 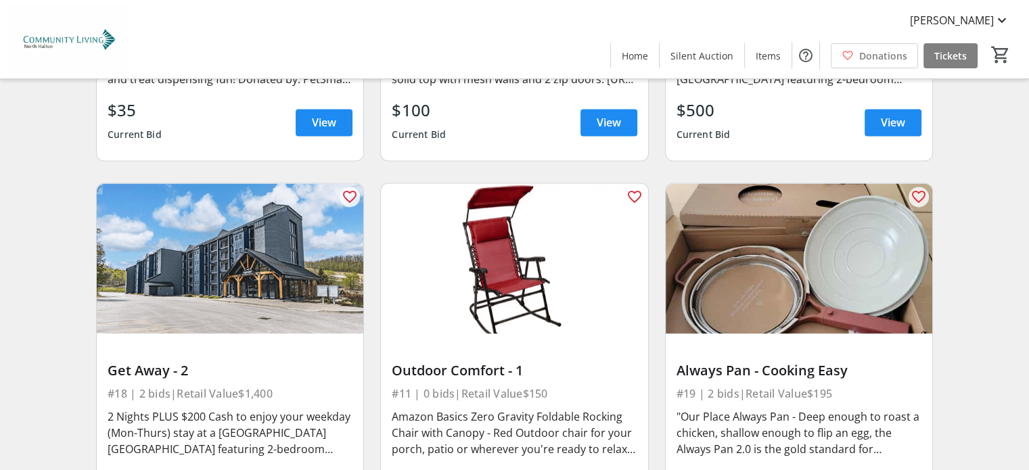 I want to click on div: #18 | 2 bids | Retail Value $1,400, so click(x=230, y=393).